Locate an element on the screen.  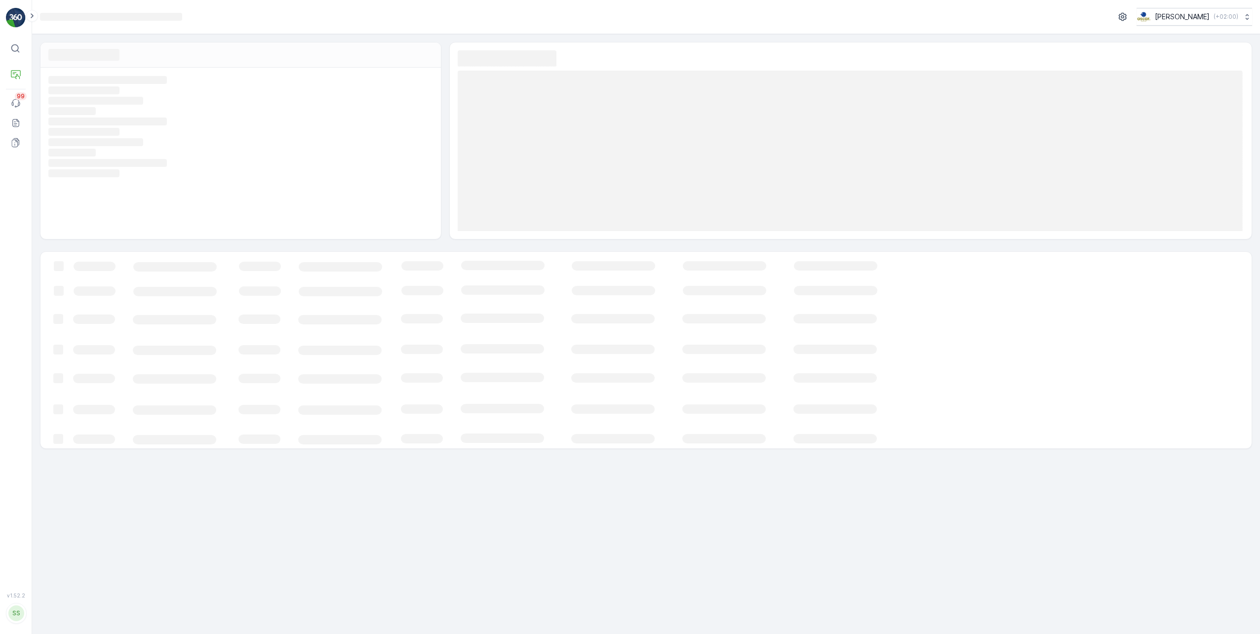
p: 99 is located at coordinates (21, 96).